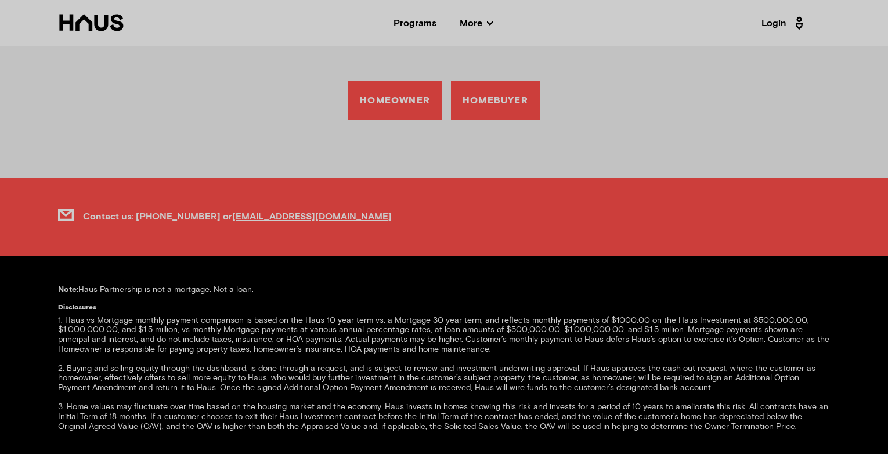 The image size is (888, 454). What do you see at coordinates (495, 100) in the screenshot?
I see `a: Homebuyer` at bounding box center [495, 100].